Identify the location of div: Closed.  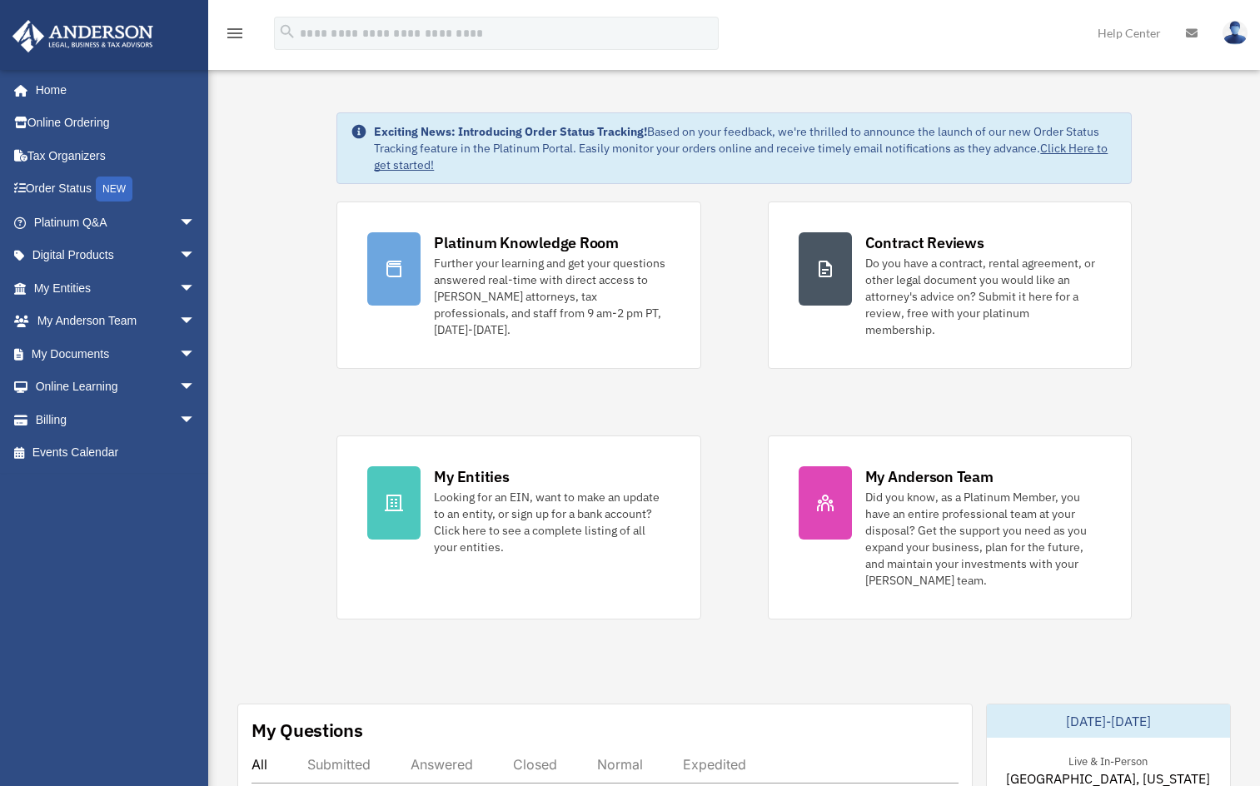
(535, 765).